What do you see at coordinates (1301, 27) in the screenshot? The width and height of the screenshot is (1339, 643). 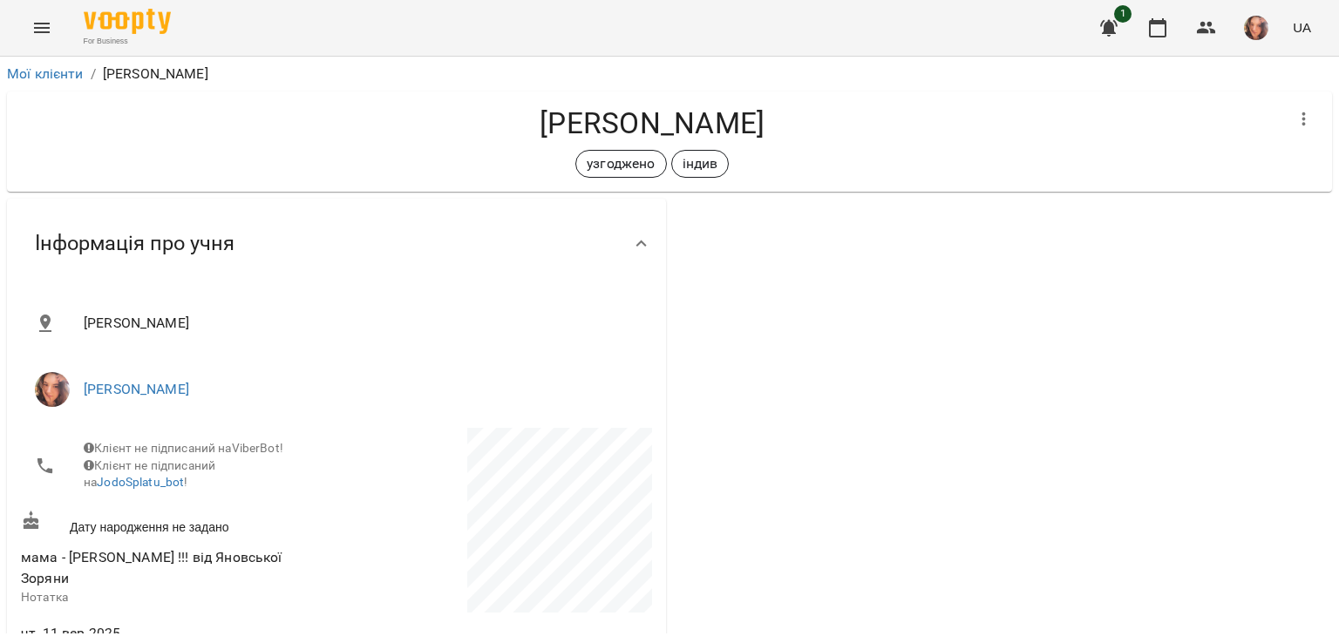 I see `button: UA` at bounding box center [1301, 27].